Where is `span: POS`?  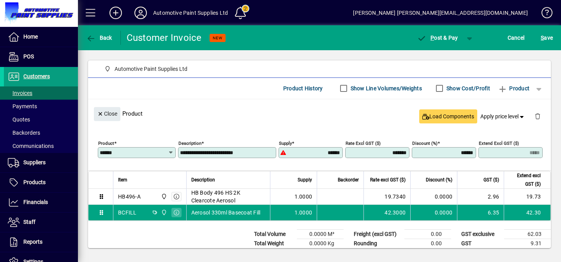 span: POS is located at coordinates (28, 56).